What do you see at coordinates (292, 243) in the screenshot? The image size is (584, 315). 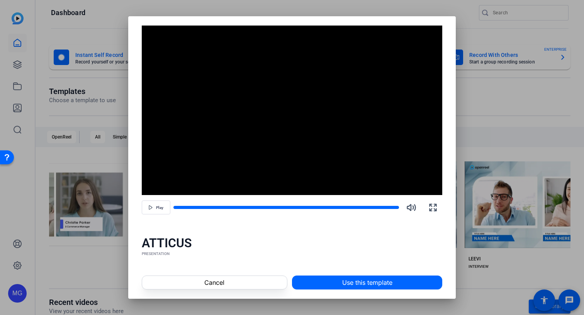 I see `div: ATTICUS` at bounding box center [292, 243].